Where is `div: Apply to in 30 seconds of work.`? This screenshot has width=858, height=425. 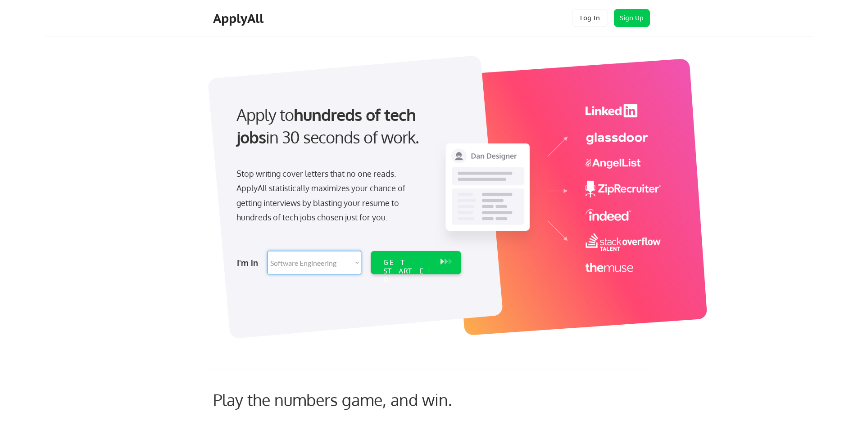 div: Apply to in 30 seconds of work. is located at coordinates (347, 126).